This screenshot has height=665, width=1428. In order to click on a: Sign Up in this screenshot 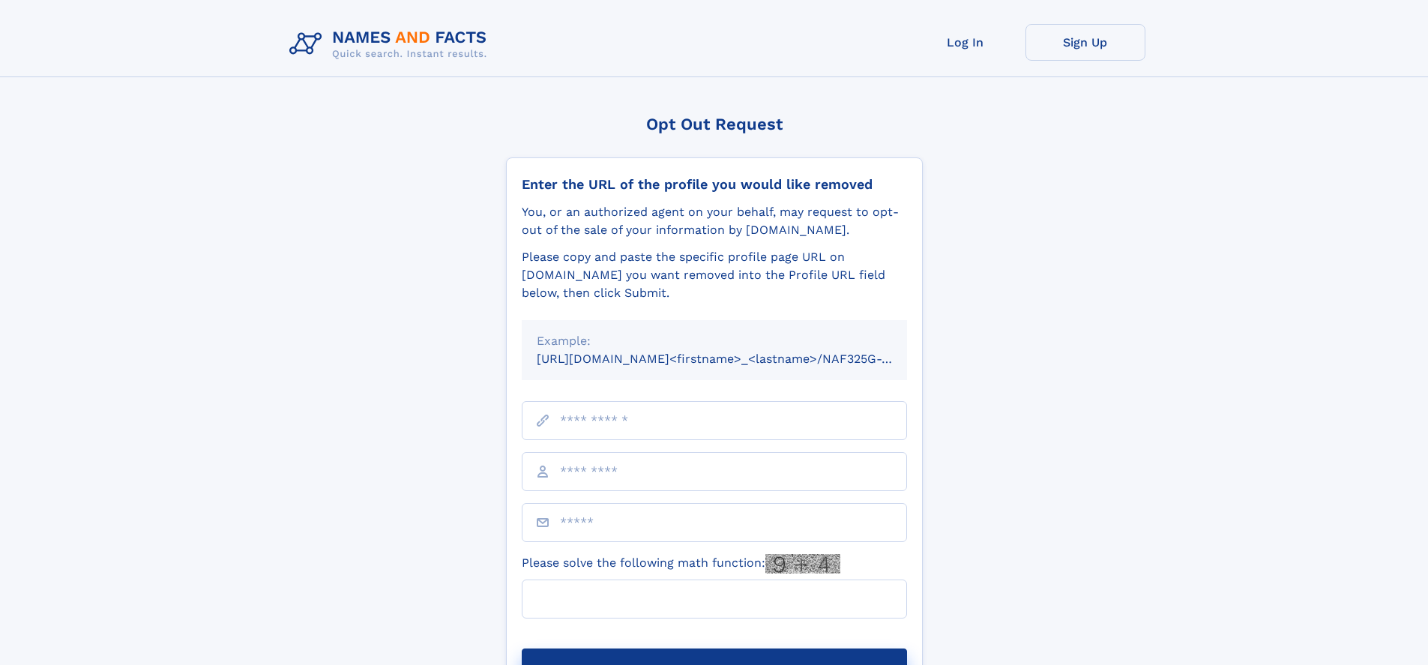, I will do `click(1085, 42)`.